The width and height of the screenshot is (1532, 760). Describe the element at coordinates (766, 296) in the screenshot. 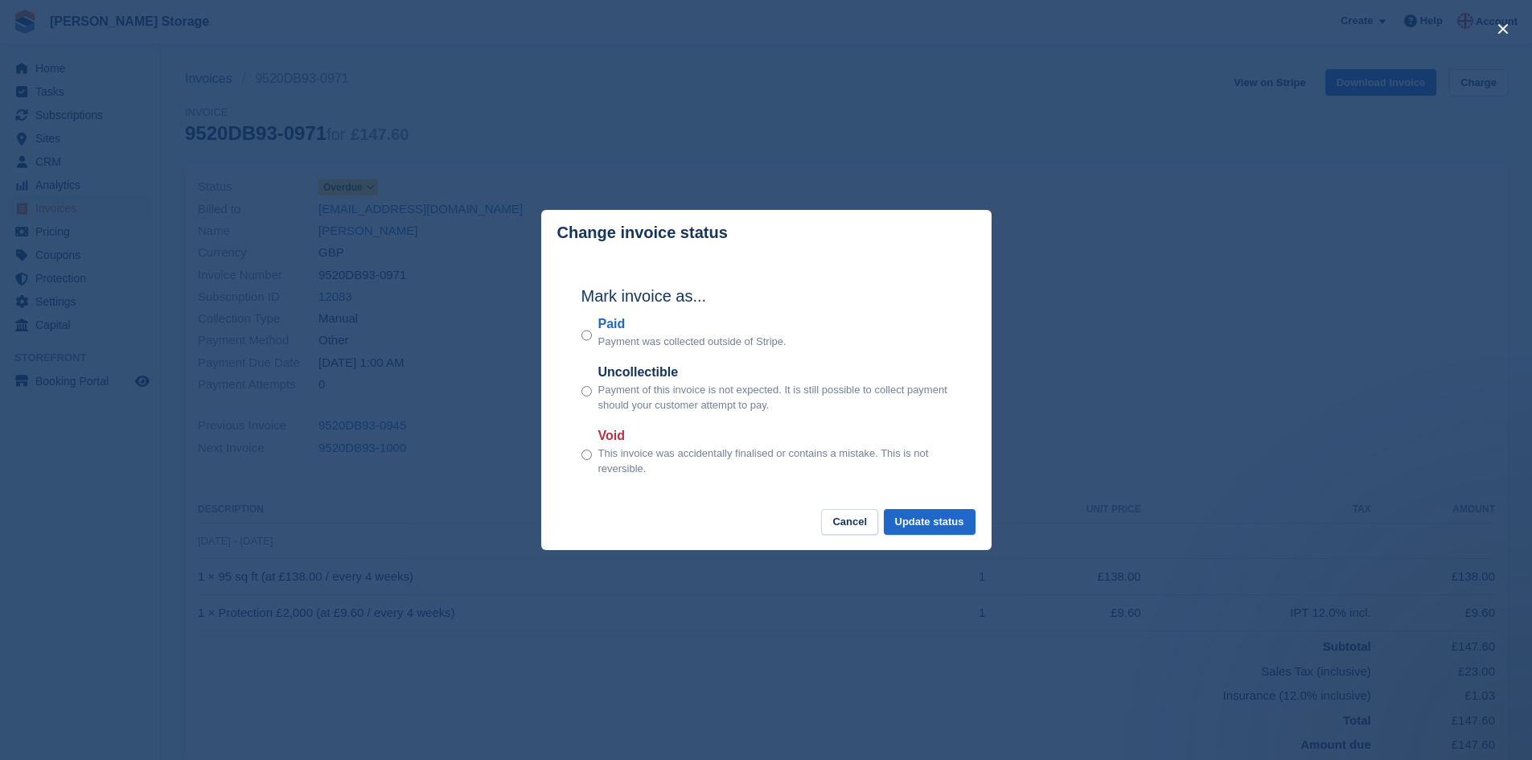

I see `h2: Mark invoice as...` at that location.